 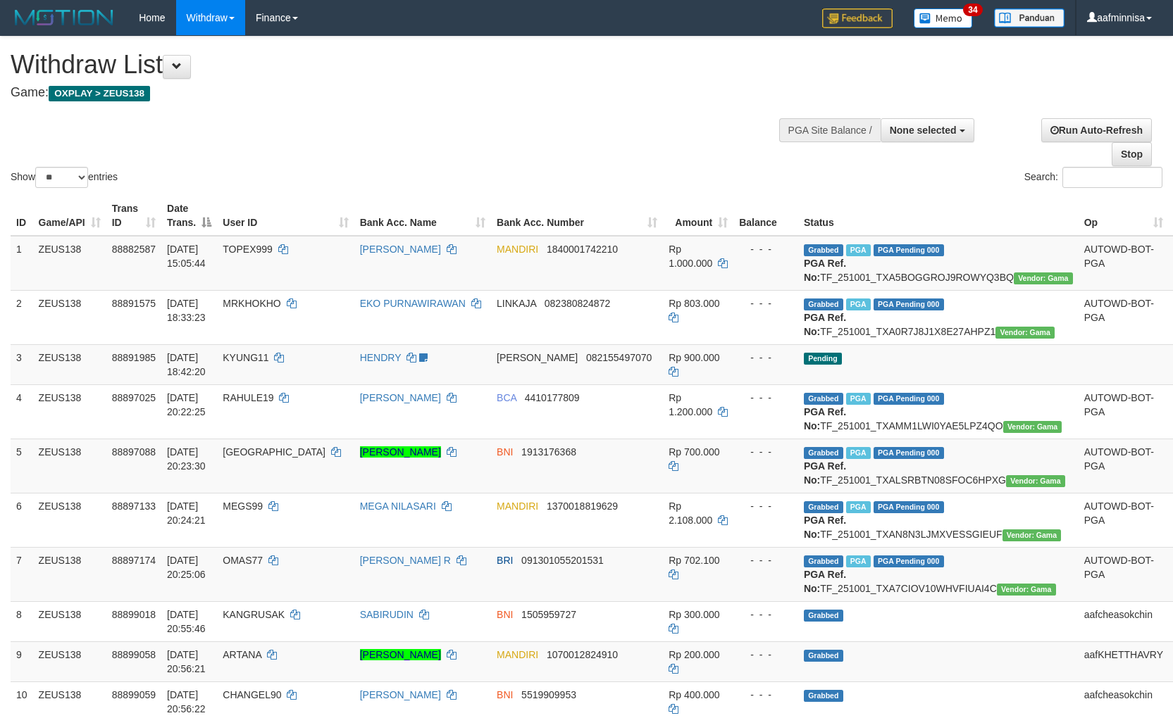 I want to click on td: aafKHETTHAVRY, so click(x=1123, y=661).